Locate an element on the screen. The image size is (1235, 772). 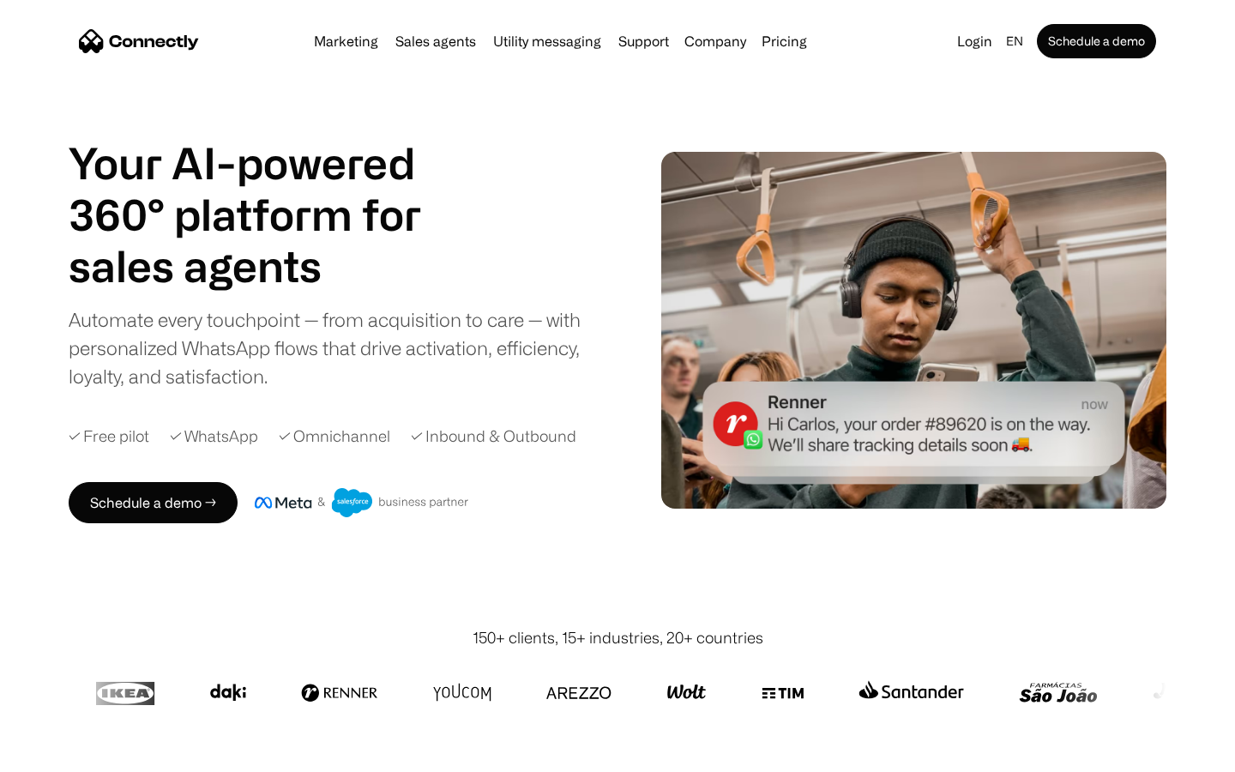
a: Login is located at coordinates (974, 41).